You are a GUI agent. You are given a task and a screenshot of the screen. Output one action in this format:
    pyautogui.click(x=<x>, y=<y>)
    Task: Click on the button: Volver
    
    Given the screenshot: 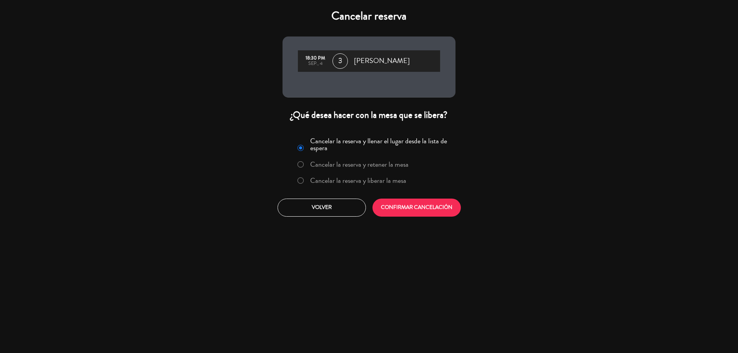 What is the action you would take?
    pyautogui.click(x=322, y=208)
    